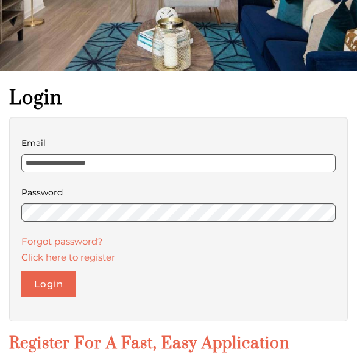 The width and height of the screenshot is (357, 364). Describe the element at coordinates (49, 285) in the screenshot. I see `button: Login` at that location.